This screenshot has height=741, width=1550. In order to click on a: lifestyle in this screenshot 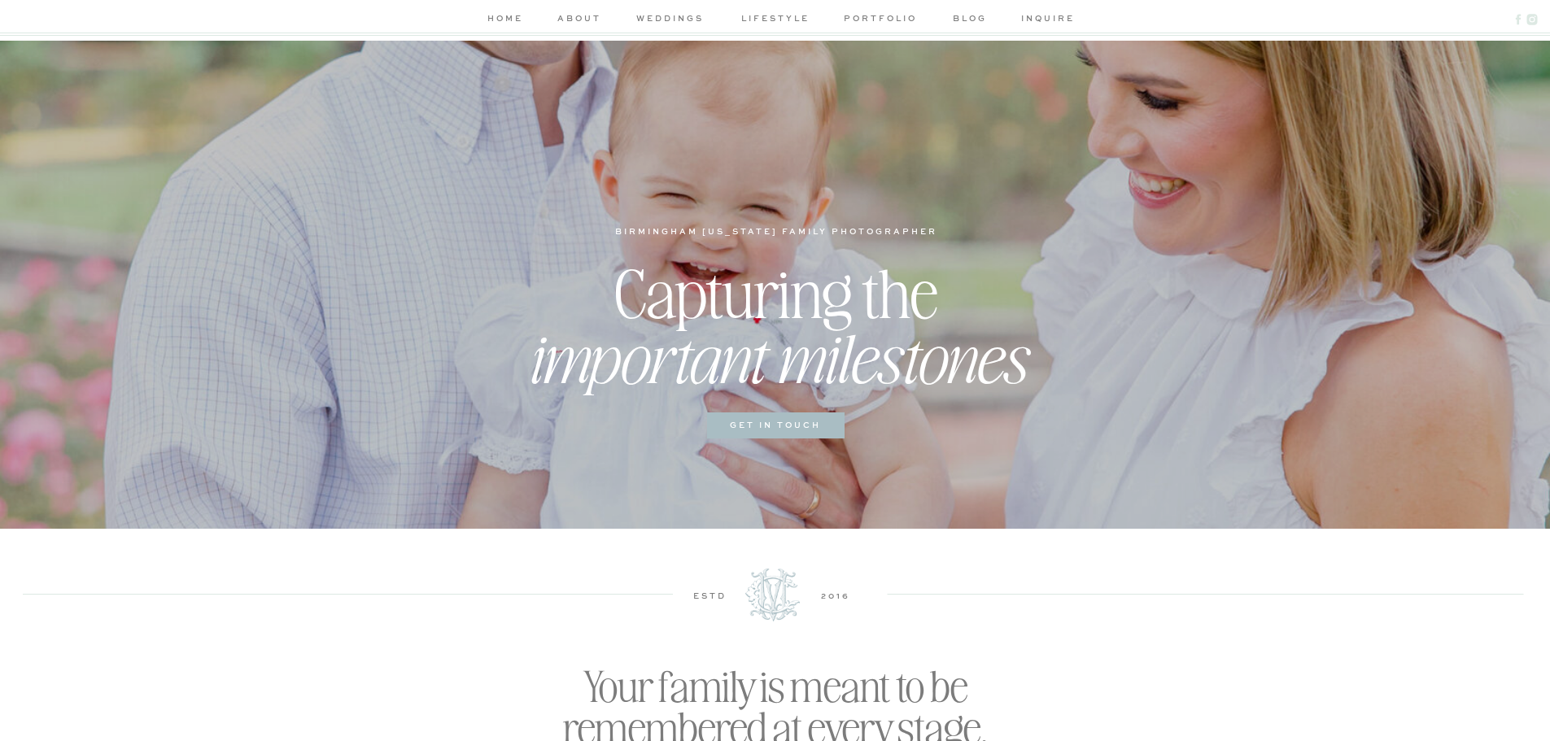, I will do `click(775, 20)`.